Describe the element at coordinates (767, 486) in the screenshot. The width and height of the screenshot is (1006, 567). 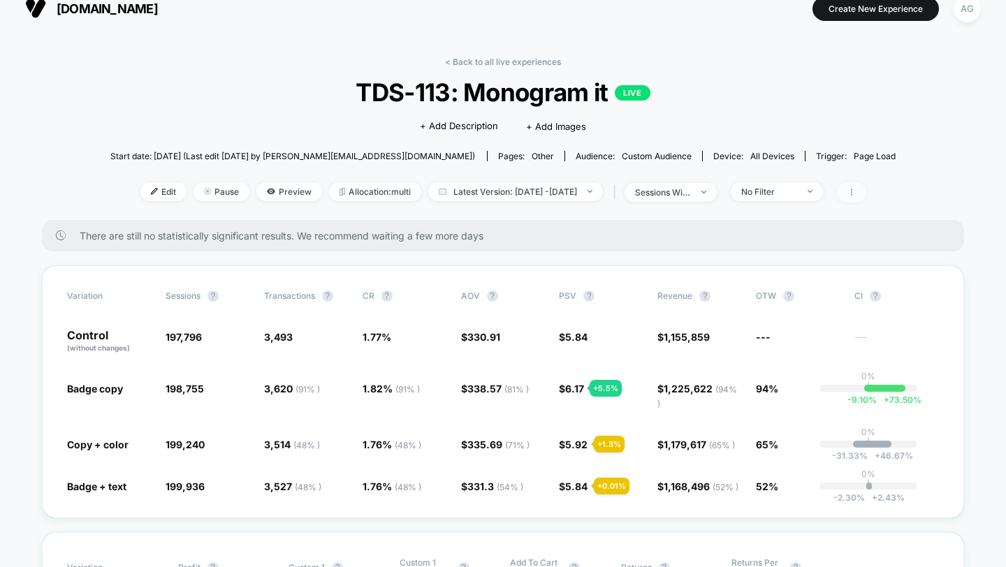
I see `span: 52%` at that location.